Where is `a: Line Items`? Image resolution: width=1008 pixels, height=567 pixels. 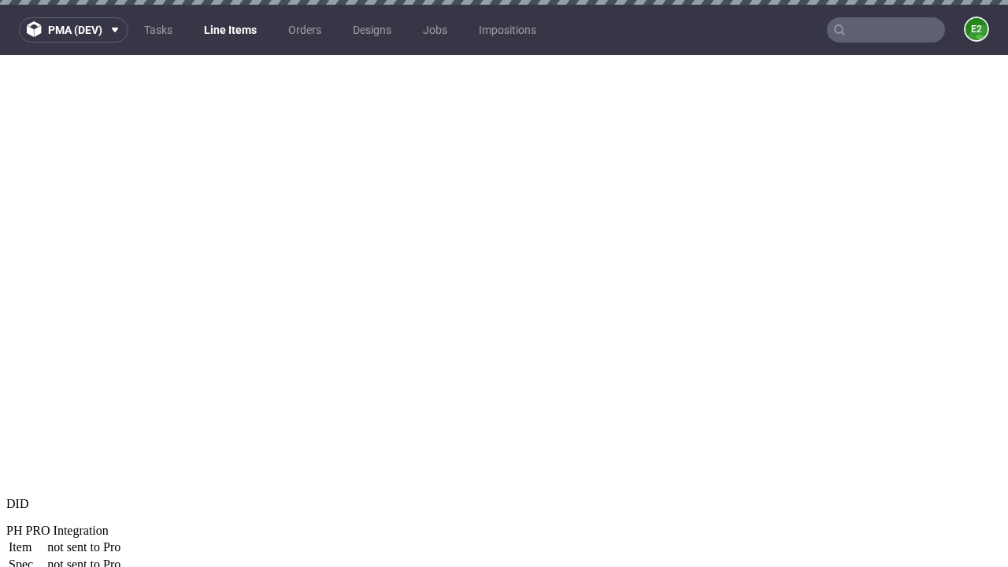 a: Line Items is located at coordinates (230, 30).